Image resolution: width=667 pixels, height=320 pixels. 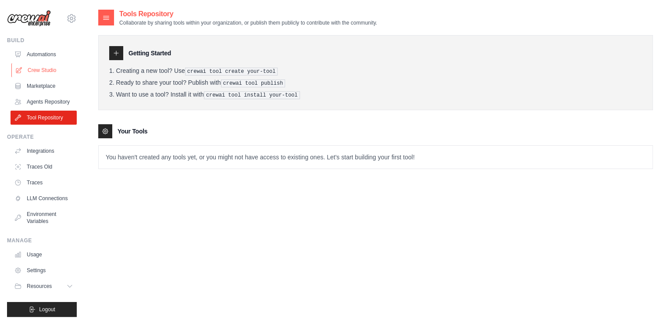 What do you see at coordinates (252, 95) in the screenshot?
I see `pre: crewai tool install your-tool` at bounding box center [252, 95].